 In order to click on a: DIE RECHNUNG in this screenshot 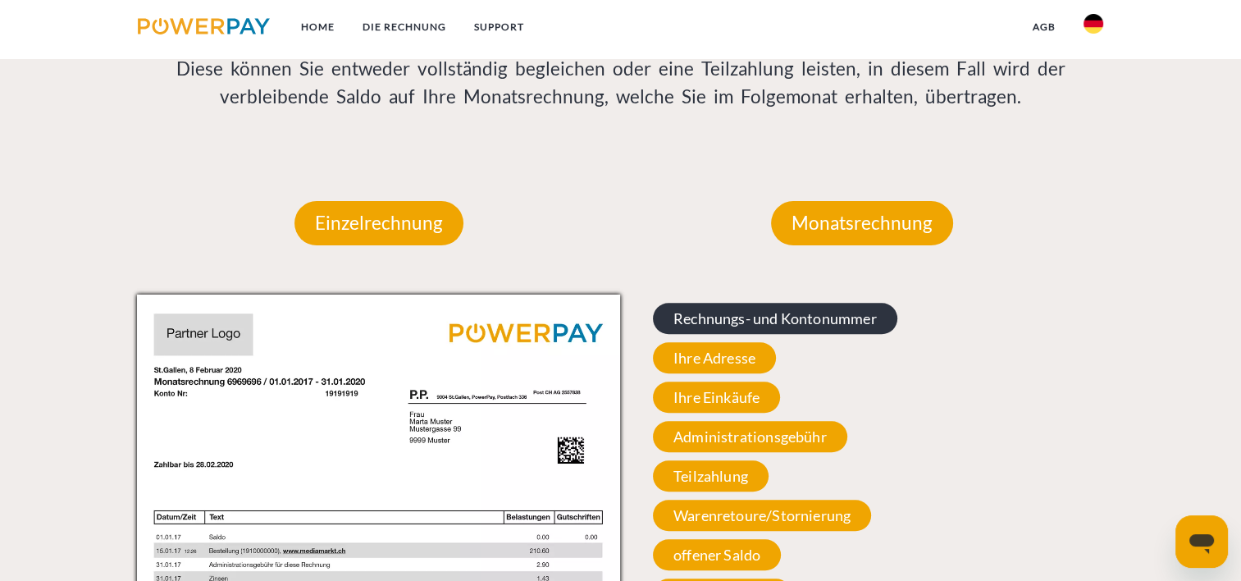, I will do `click(404, 27)`.